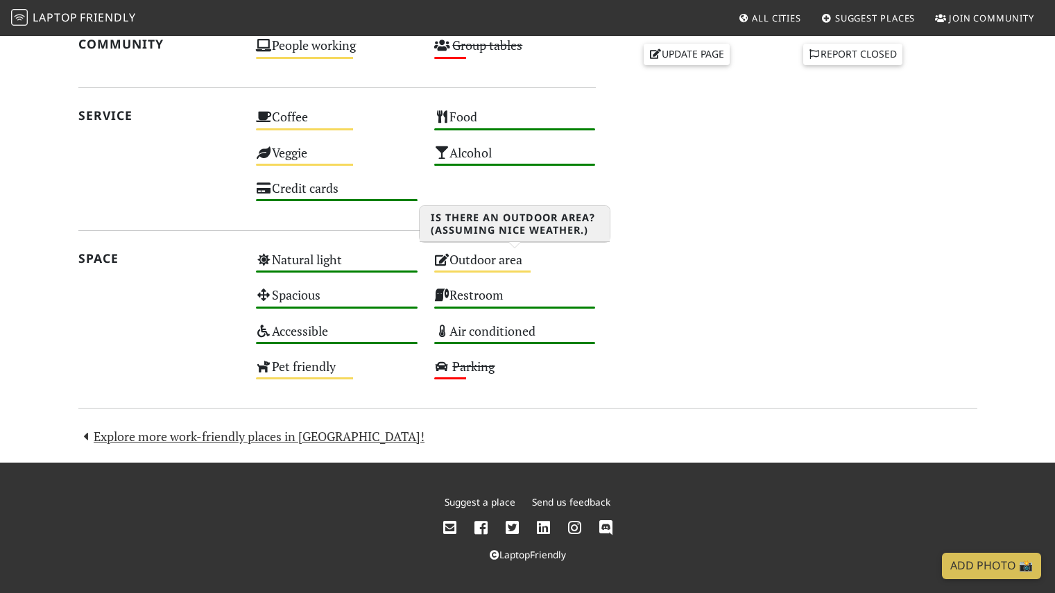  I want to click on div: Pet friendly, so click(336, 373).